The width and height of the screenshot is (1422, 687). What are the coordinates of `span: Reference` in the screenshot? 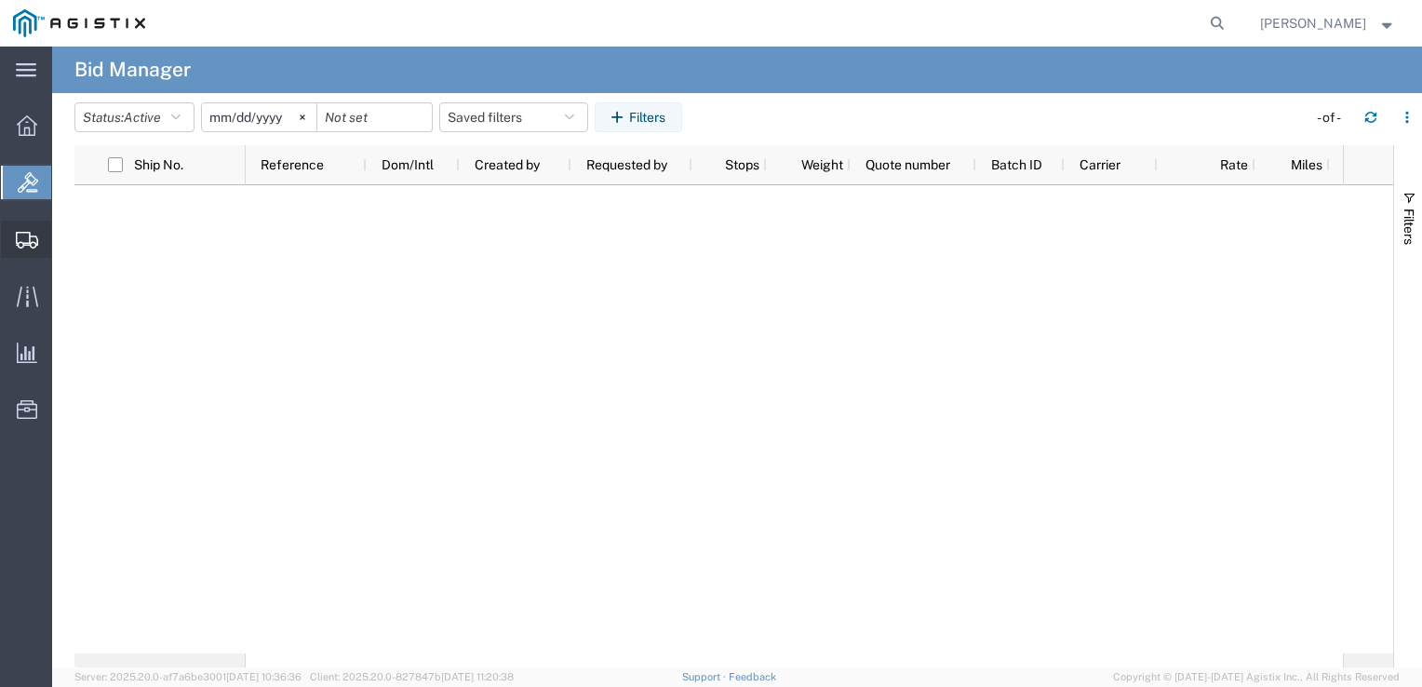 It's located at (292, 165).